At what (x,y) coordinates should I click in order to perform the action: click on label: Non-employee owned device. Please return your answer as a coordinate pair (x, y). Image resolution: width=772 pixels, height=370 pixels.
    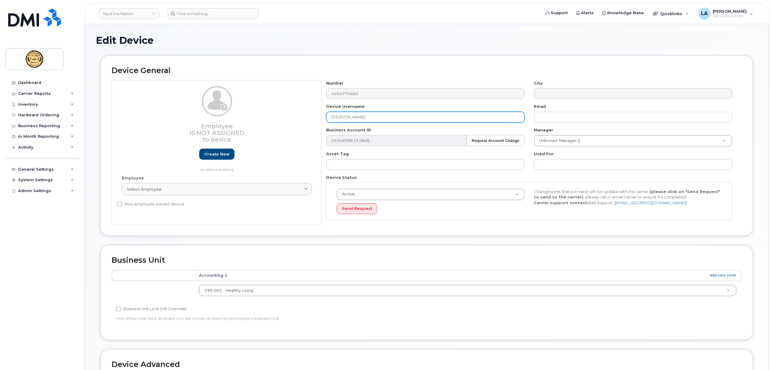
    Looking at the image, I should click on (151, 204).